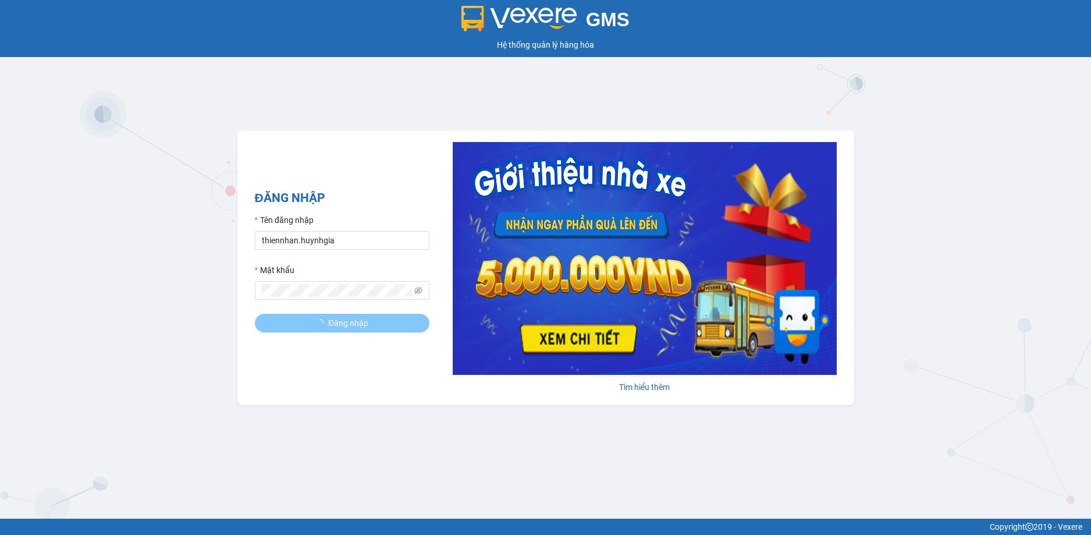  I want to click on div: Tìm hiểu thêm, so click(645, 387).